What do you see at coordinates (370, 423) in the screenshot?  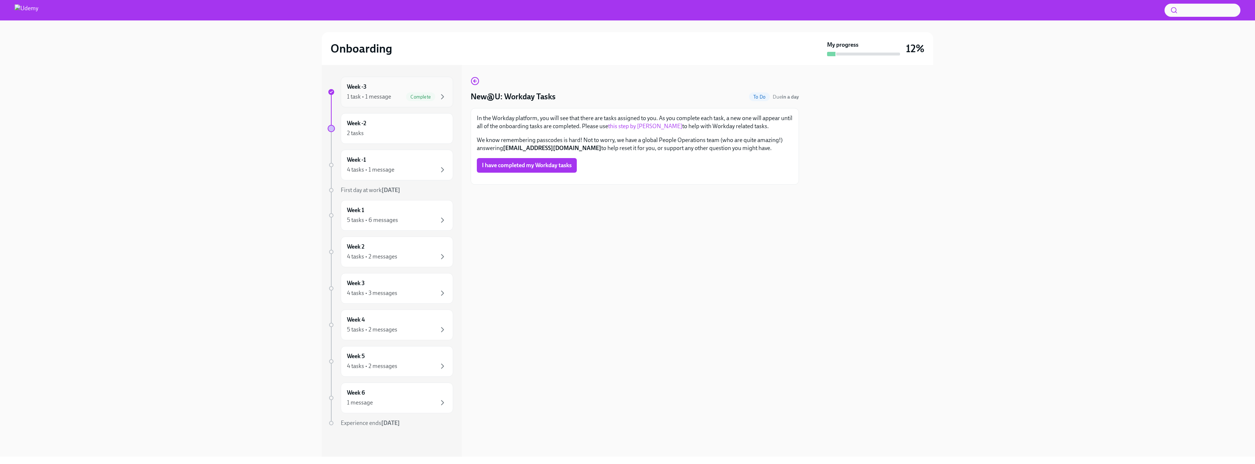 I see `span: Experience ends` at bounding box center [370, 423].